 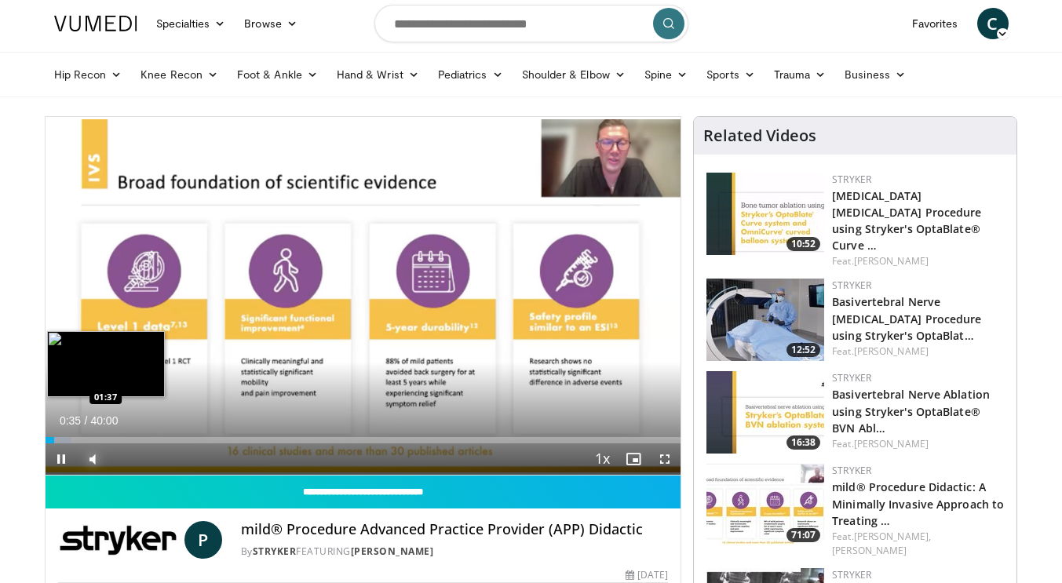 What do you see at coordinates (800, 75) in the screenshot?
I see `a: Trauma` at bounding box center [800, 75].